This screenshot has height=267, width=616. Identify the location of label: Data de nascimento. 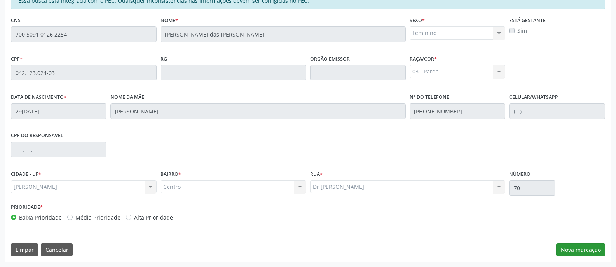
(39, 97).